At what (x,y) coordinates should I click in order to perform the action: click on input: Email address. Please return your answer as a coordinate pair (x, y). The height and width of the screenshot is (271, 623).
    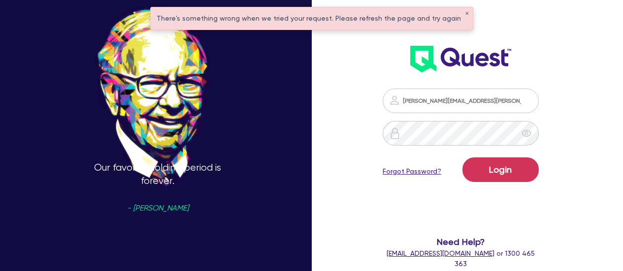
    Looking at the image, I should click on (460, 101).